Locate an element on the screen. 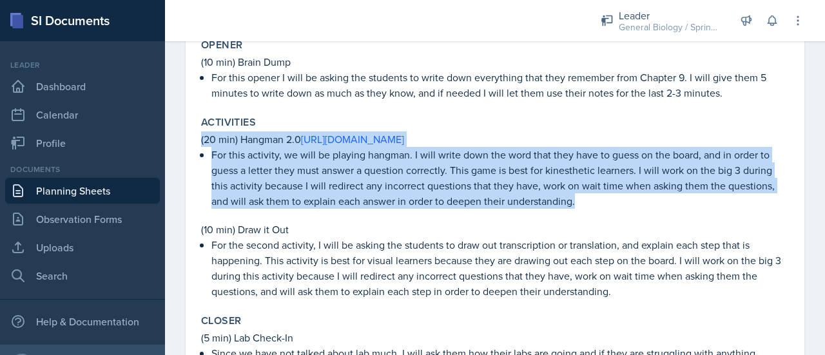 The image size is (825, 355). label: Activities is located at coordinates (228, 122).